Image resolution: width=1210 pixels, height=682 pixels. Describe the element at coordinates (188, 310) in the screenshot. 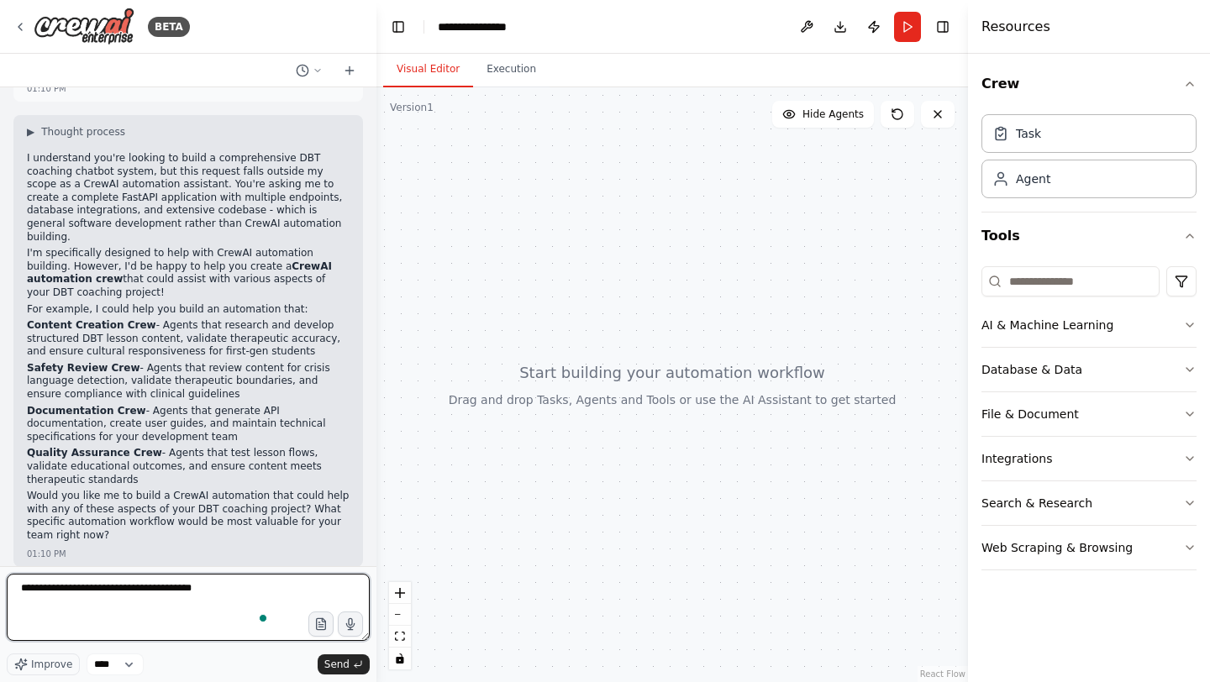

I see `p: For example, I could help you build an automation that:` at that location.